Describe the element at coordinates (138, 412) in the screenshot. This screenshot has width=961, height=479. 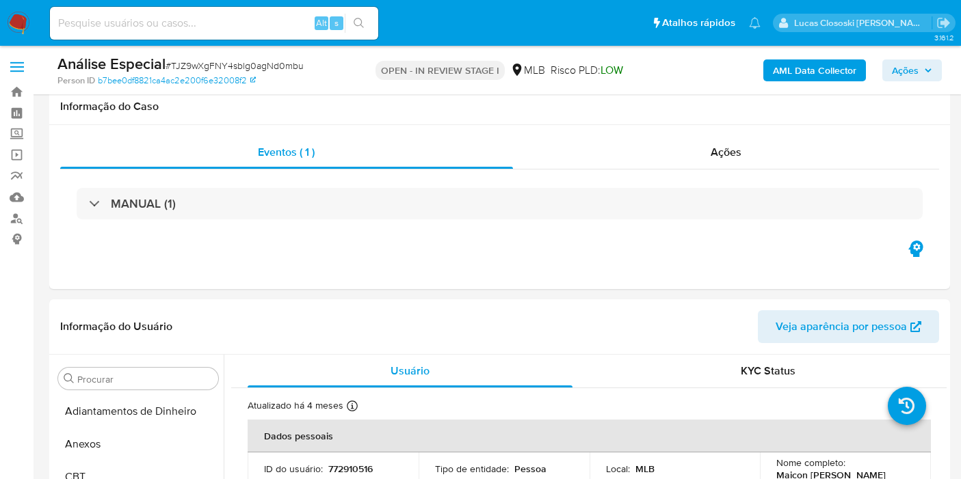
I see `button: Adiantamentos de Dinheiro` at that location.